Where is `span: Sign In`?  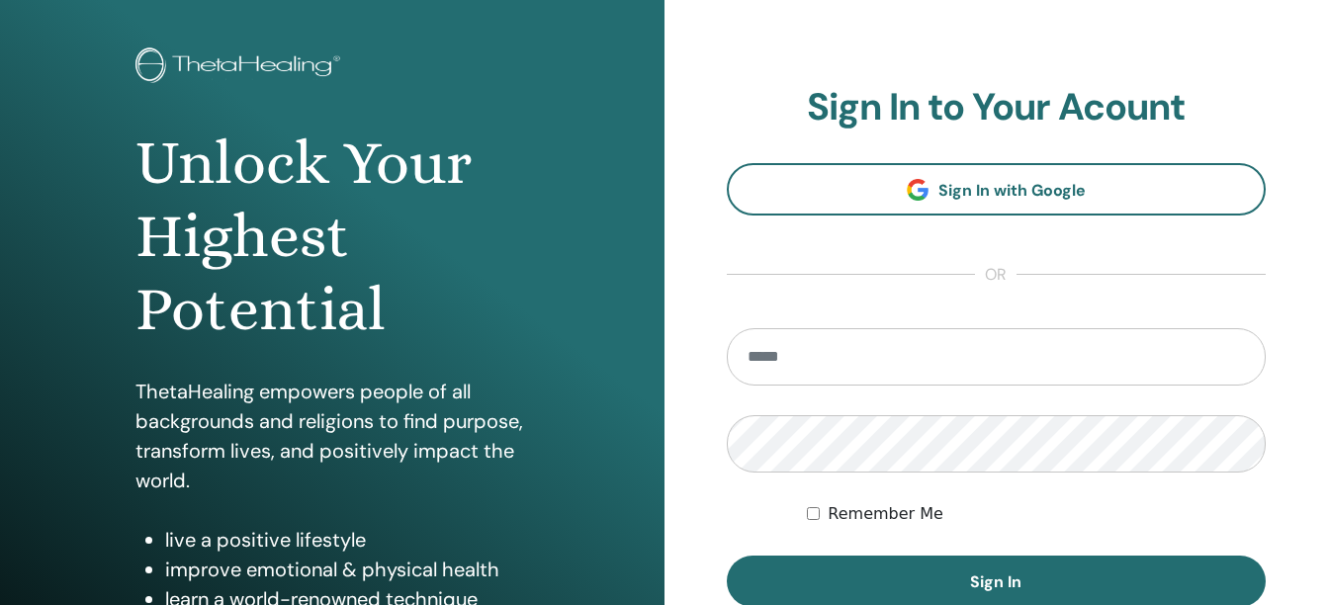 span: Sign In is located at coordinates (996, 582).